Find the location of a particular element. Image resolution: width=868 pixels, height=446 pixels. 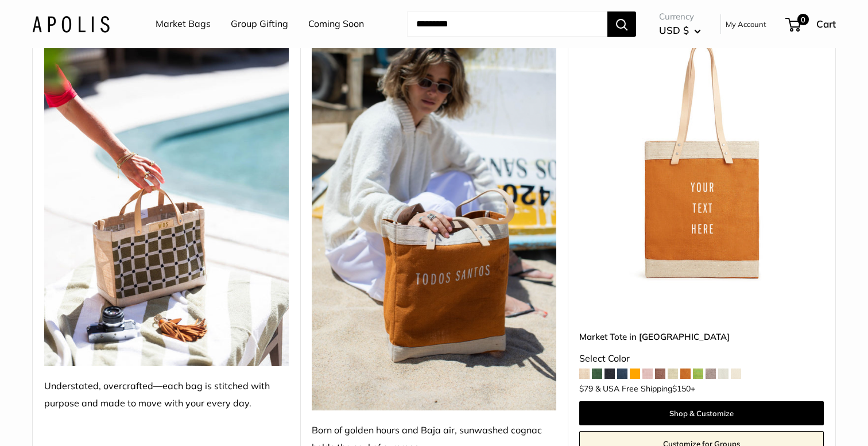

a: Market Bags is located at coordinates (183, 24).